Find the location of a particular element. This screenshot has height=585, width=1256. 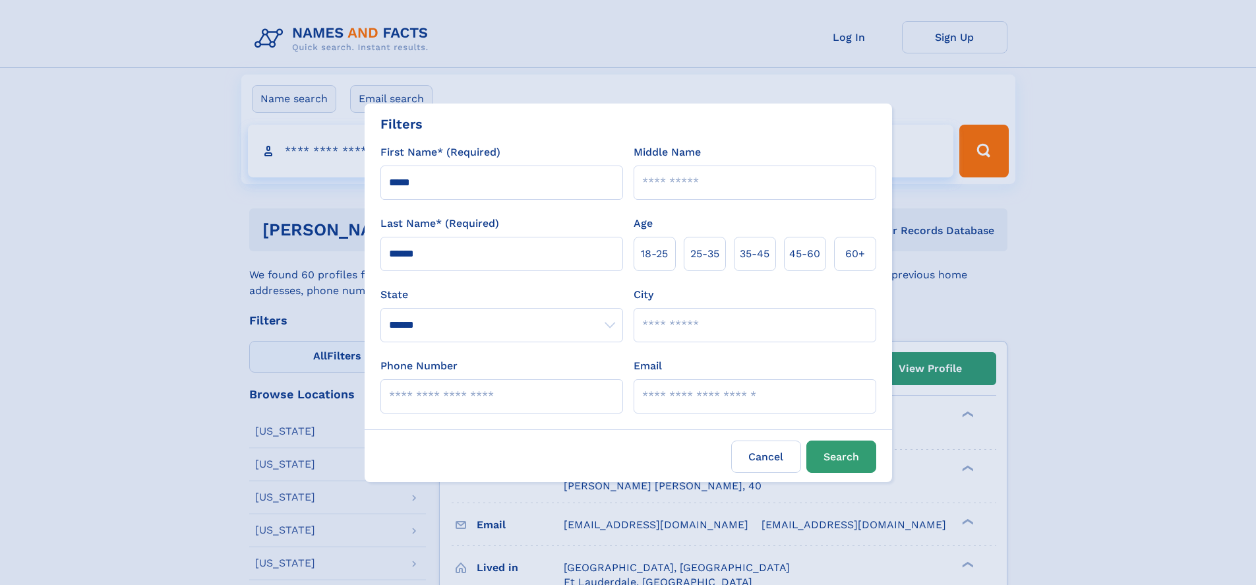

span: 60+ is located at coordinates (855, 254).